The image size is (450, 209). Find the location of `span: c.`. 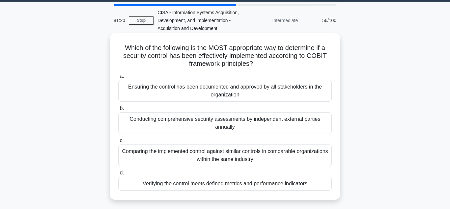

span: c. is located at coordinates (122, 140).